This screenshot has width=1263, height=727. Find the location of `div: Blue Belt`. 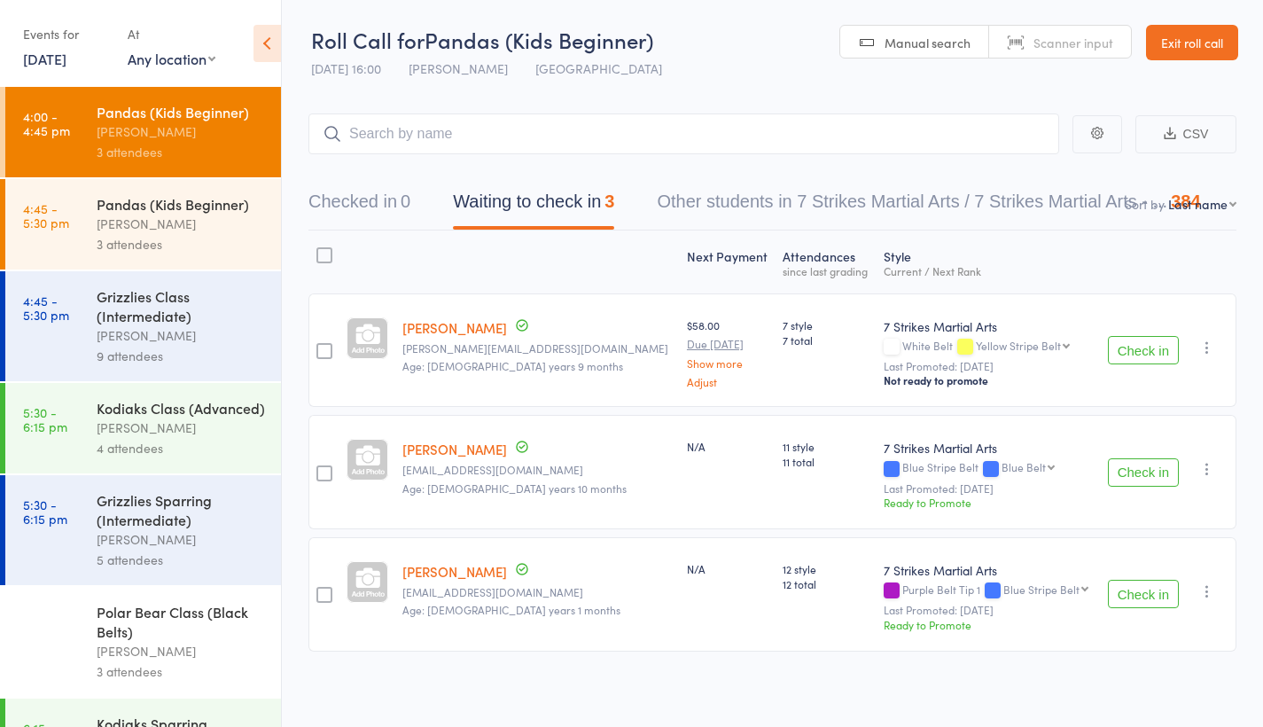

div: Blue Belt is located at coordinates (1023, 466).